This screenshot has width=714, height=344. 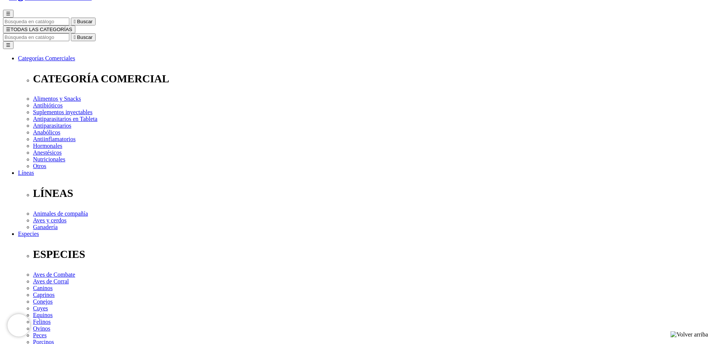 I want to click on a: Categorías Comerciales, so click(x=46, y=58).